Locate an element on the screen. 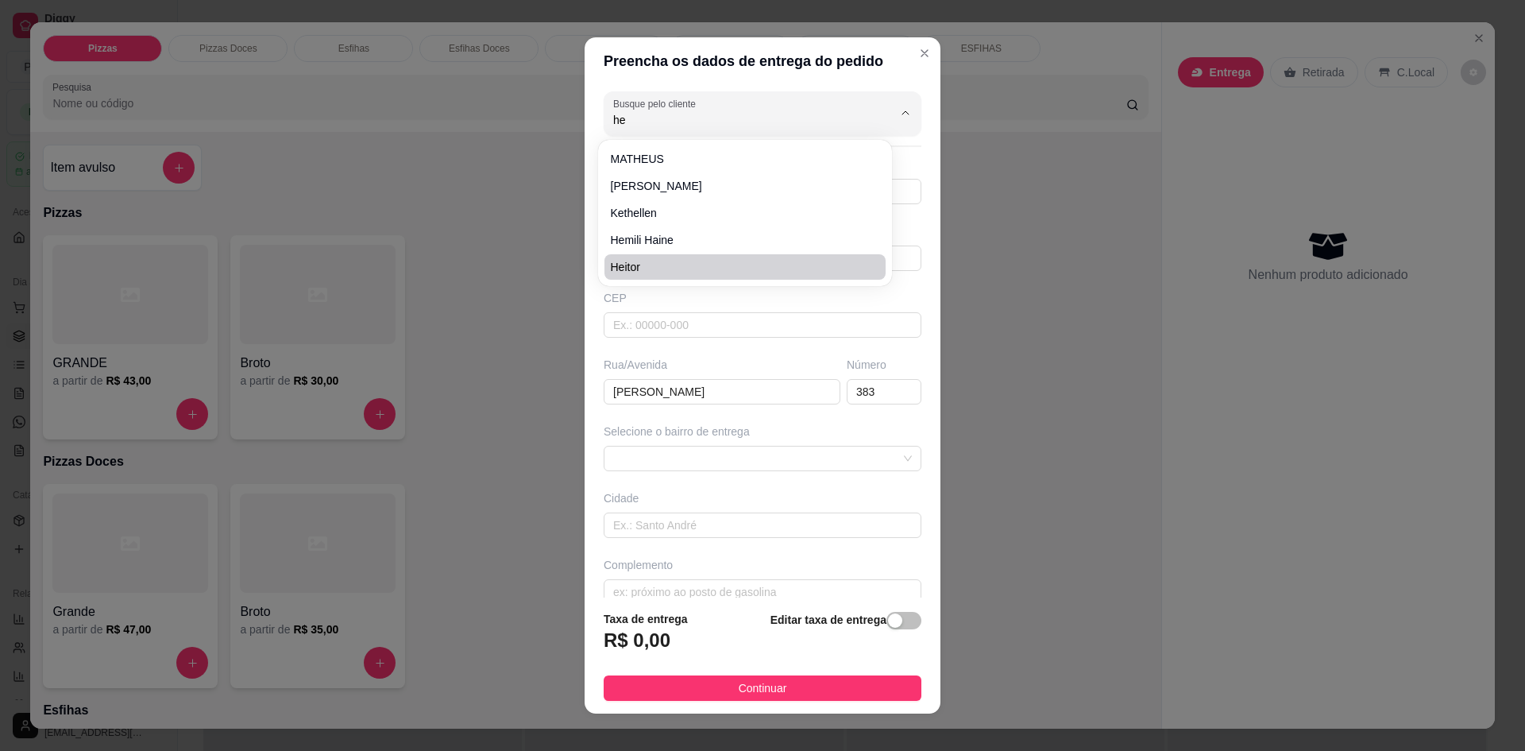  ul: Suggestions is located at coordinates (745, 213).